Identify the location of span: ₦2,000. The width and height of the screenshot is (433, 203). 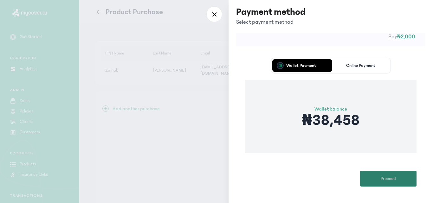
(406, 37).